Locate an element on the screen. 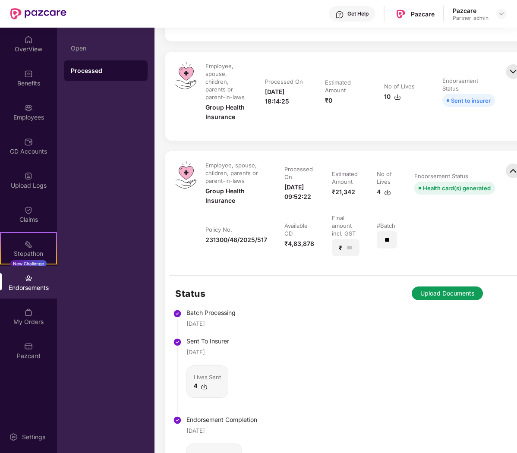  div: Policy No. is located at coordinates (219, 229).